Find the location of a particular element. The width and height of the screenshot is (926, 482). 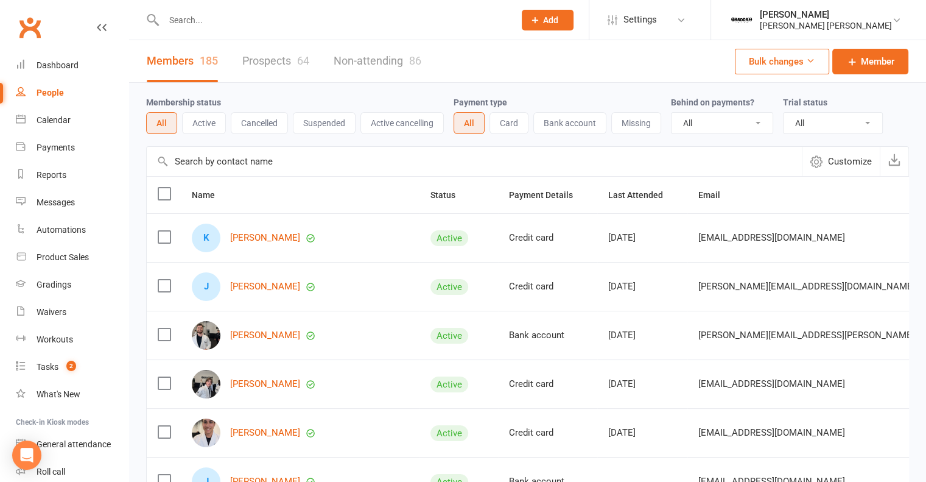

div: What's New is located at coordinates (58, 394).